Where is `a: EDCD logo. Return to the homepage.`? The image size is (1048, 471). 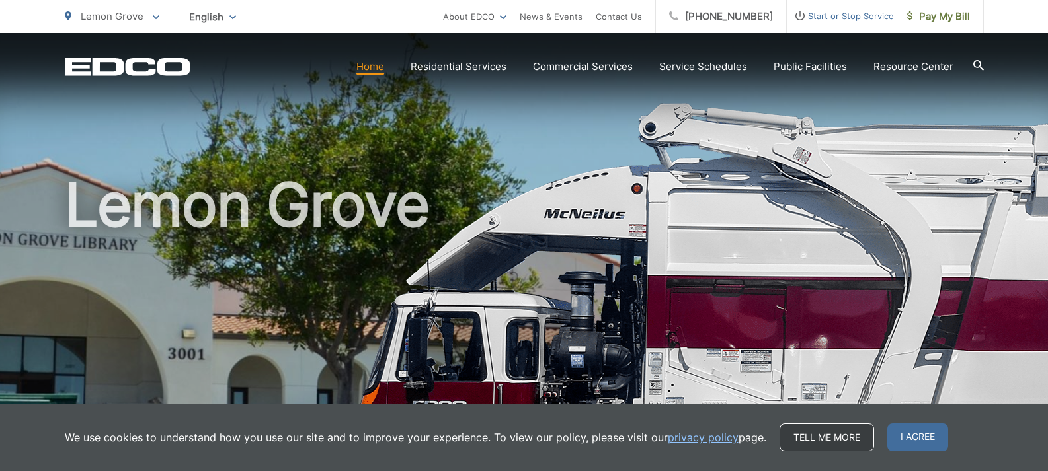
a: EDCD logo. Return to the homepage. is located at coordinates (128, 67).